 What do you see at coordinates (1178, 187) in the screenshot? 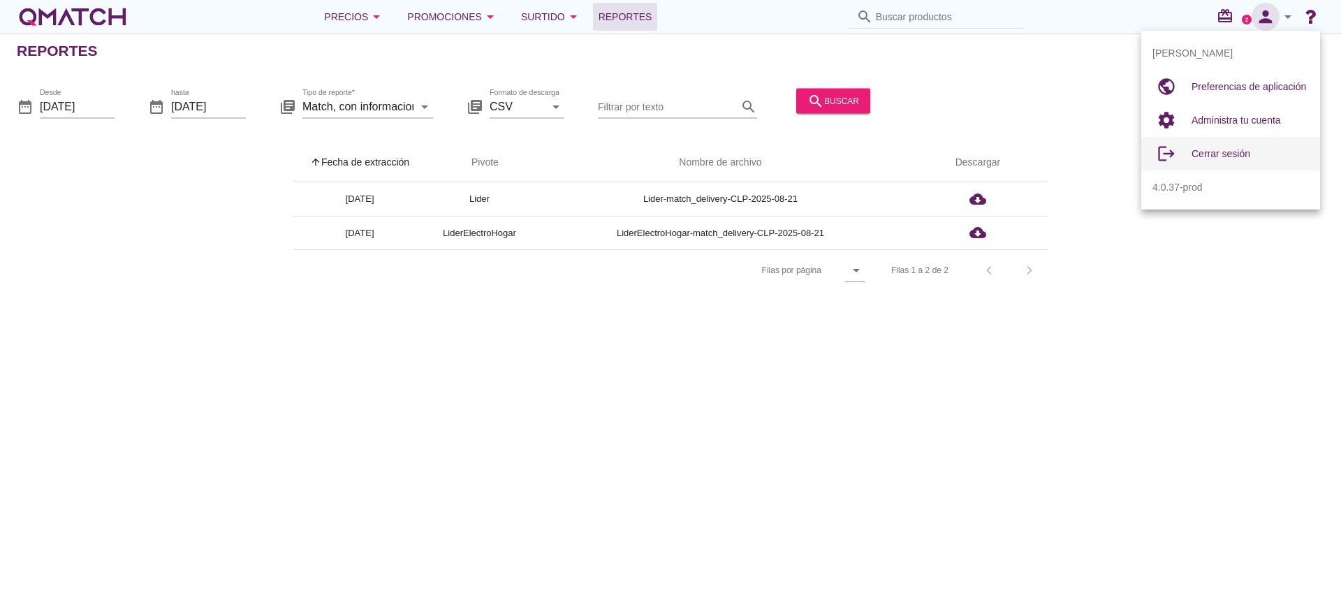
I see `span: 4.0.37-prod` at bounding box center [1178, 187].